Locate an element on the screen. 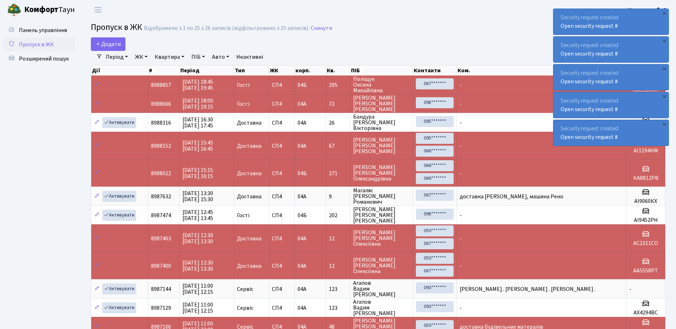  b: Консьєрж б. 4. is located at coordinates (648, 10).